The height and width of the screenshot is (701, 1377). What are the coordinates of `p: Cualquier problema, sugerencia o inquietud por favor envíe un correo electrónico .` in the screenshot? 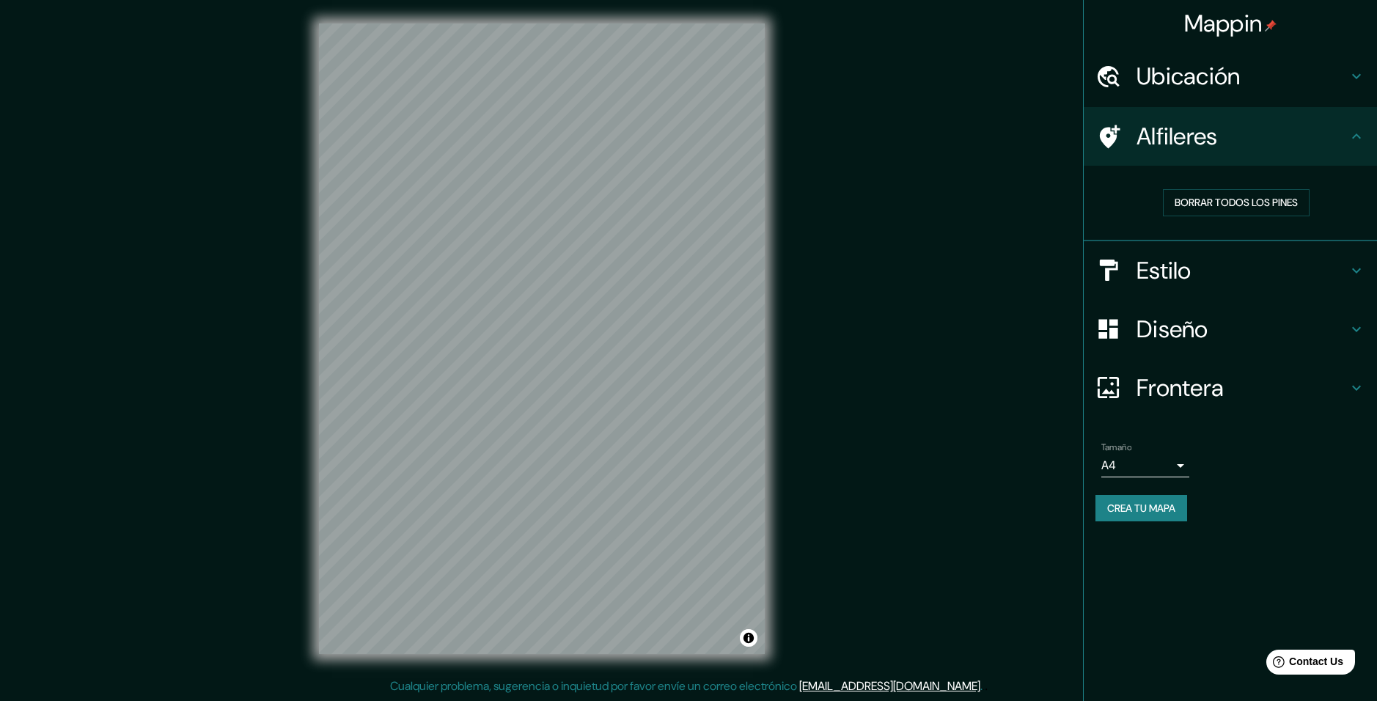 It's located at (686, 686).